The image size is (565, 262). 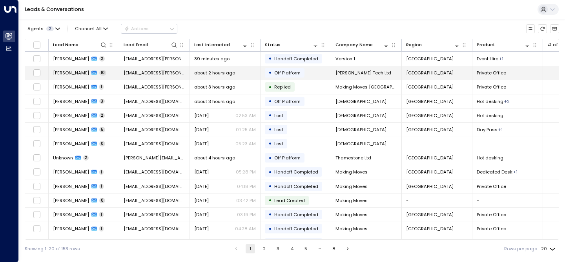 What do you see at coordinates (154, 59) in the screenshot?
I see `span: rhianna.parton@version1.com` at bounding box center [154, 59].